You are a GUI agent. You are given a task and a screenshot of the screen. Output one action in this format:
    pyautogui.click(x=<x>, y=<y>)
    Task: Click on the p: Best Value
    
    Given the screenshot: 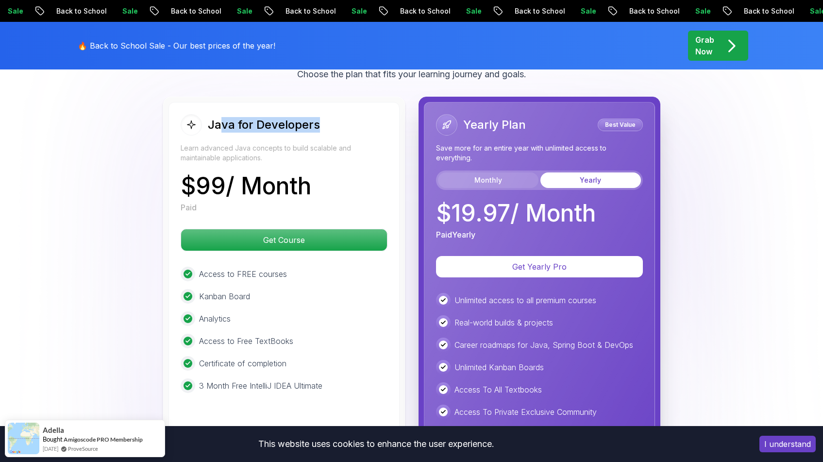 What is the action you would take?
    pyautogui.click(x=620, y=125)
    